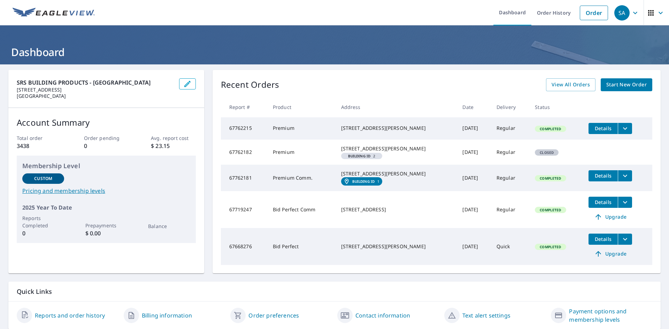 This screenshot has height=329, width=669. What do you see at coordinates (624, 176) in the screenshot?
I see `button: filesDropdownBtn-67762181` at bounding box center [624, 176].